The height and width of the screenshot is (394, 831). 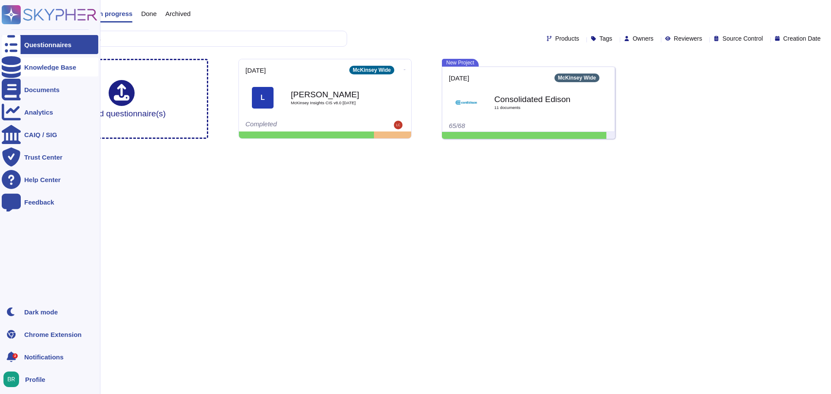 I want to click on span: Reviewers, so click(x=688, y=39).